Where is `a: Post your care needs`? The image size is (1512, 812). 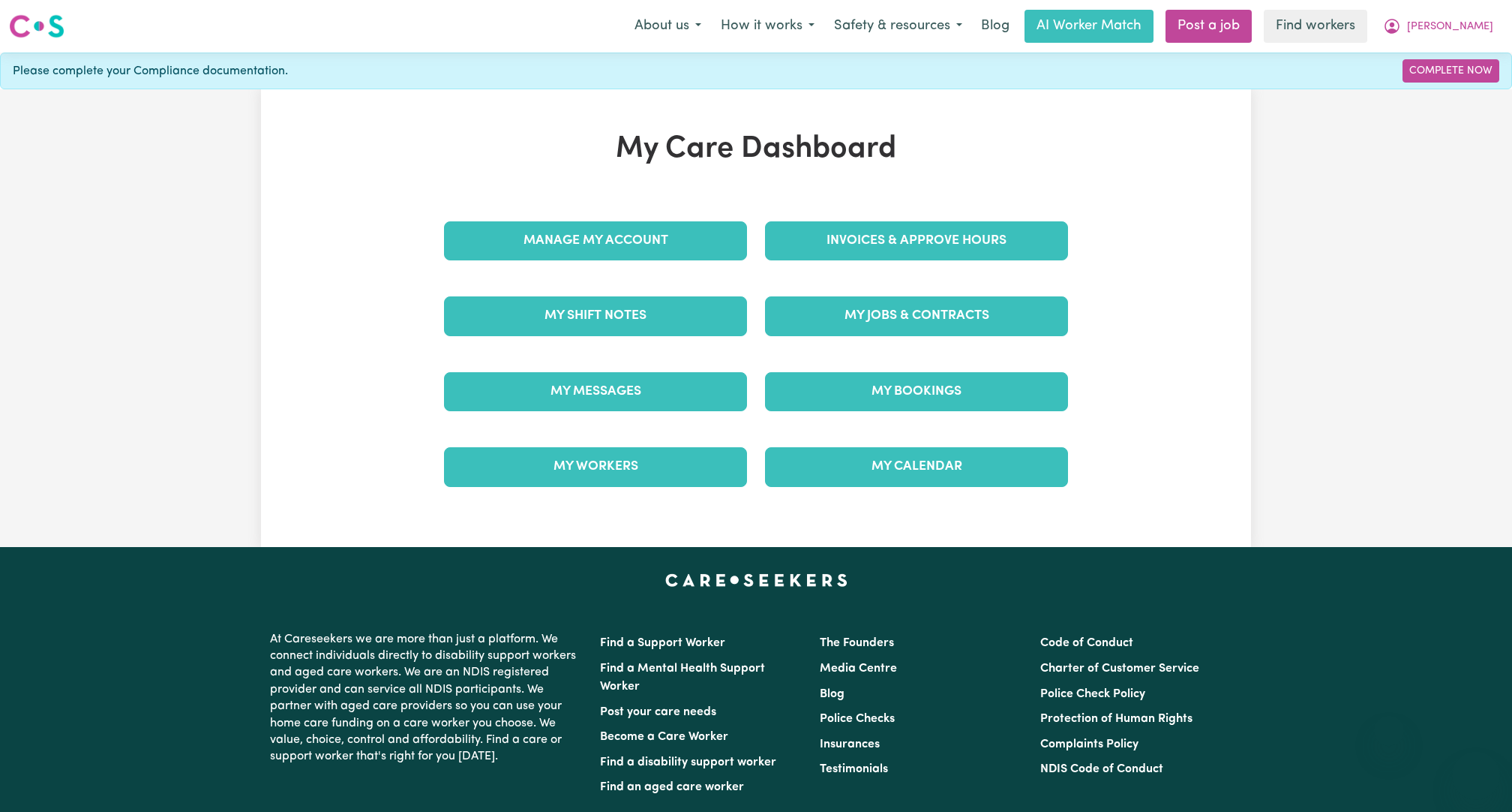
a: Post your care needs is located at coordinates (658, 712).